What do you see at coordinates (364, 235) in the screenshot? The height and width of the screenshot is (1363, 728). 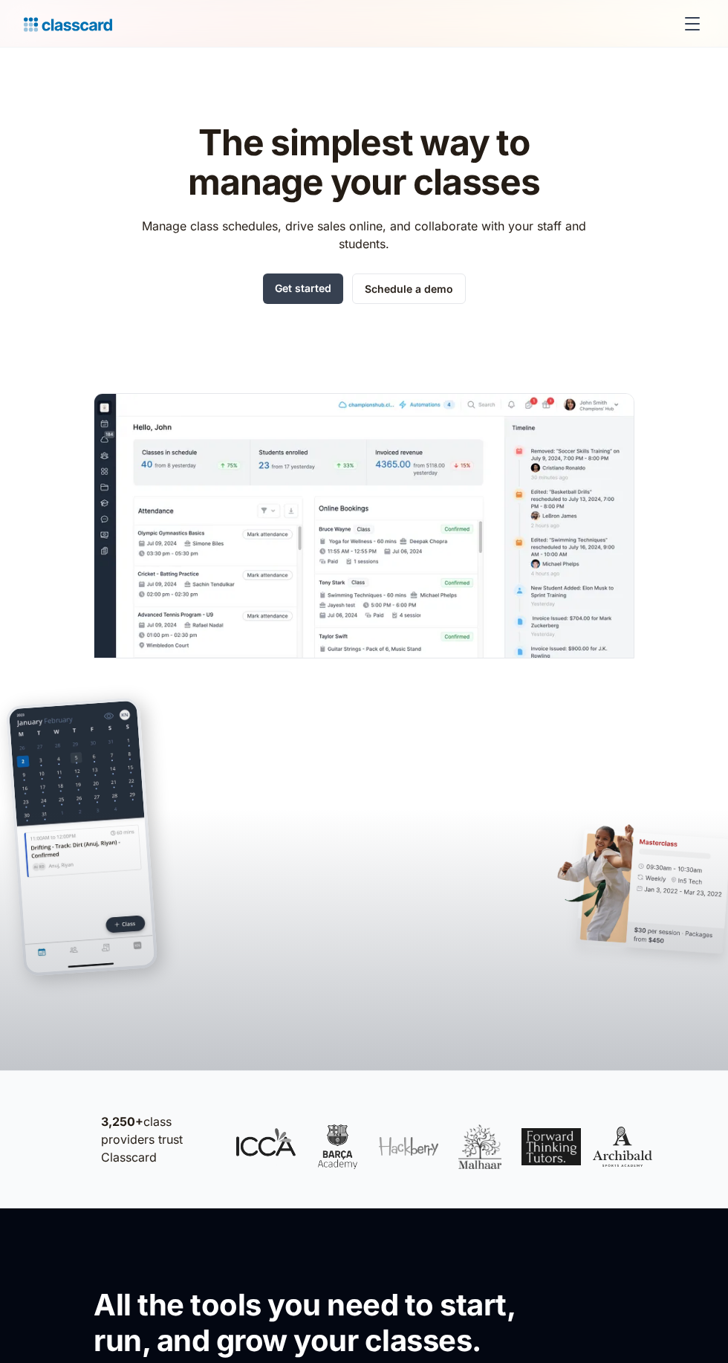 I see `p: Manage class schedules, drive sales online, and collaborate with your staff and students.` at bounding box center [364, 235].